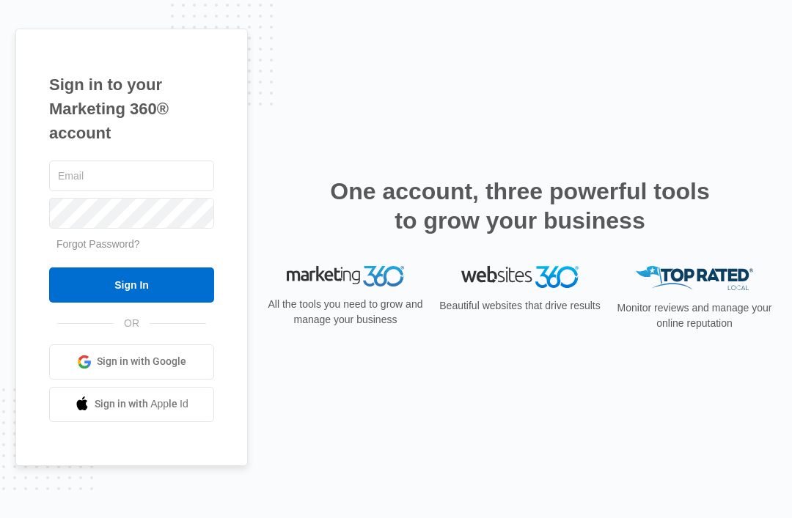 The width and height of the screenshot is (792, 518). I want to click on a: Sign in with Apple Id, so click(131, 405).